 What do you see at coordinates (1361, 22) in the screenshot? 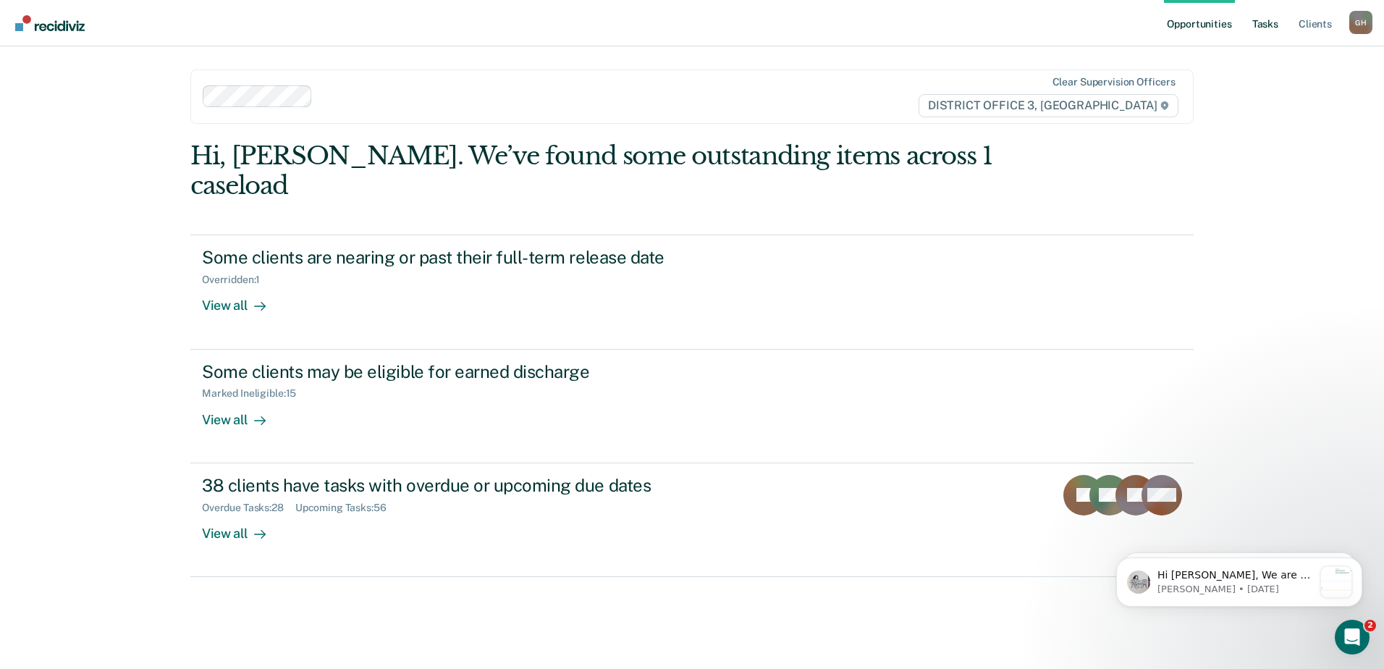
I see `button: Profile dropdown button` at bounding box center [1361, 22].